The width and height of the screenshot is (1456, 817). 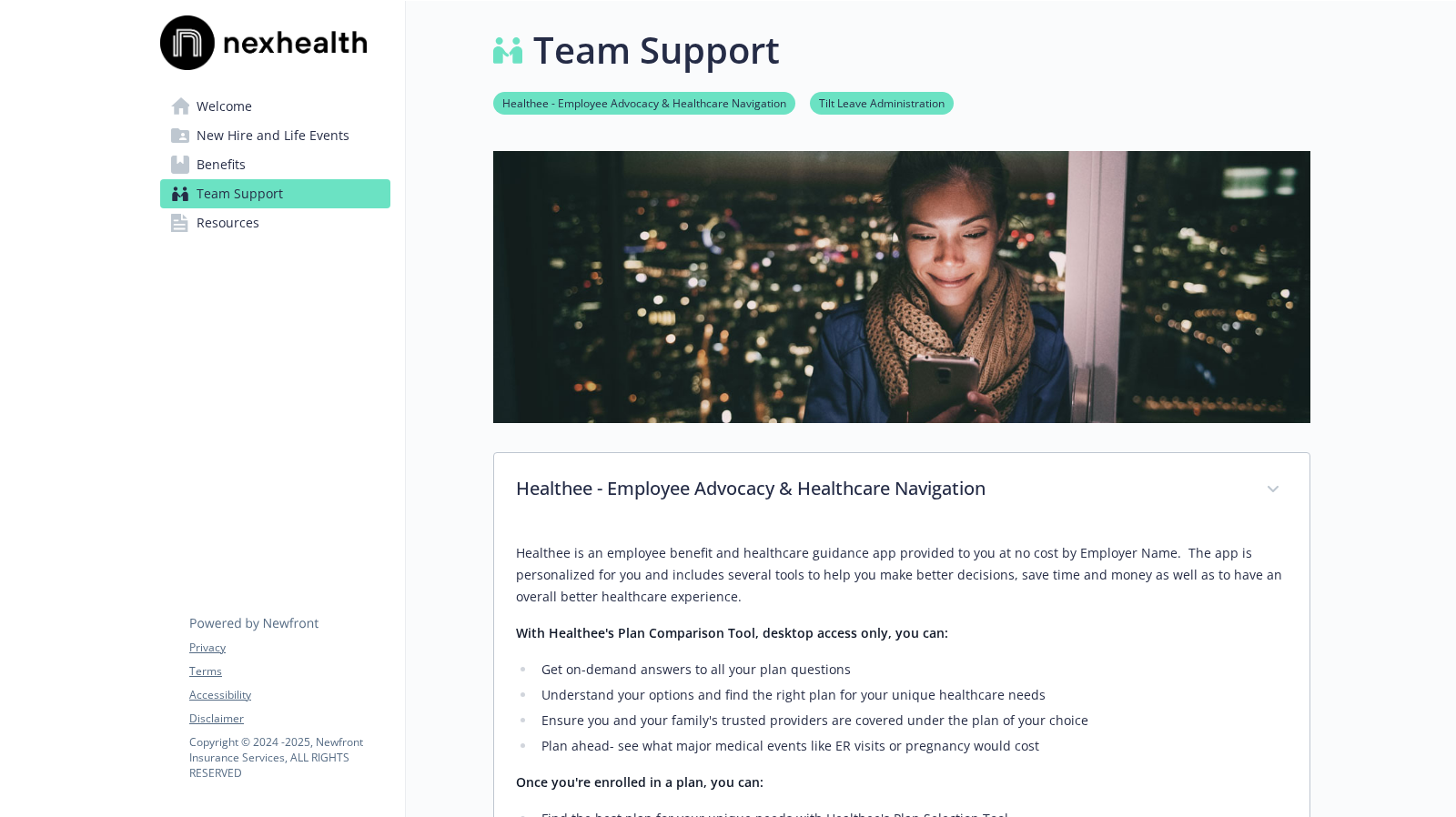 I want to click on li: Plan ahead- see what major medical events like ER visits or pregnancy would cost, so click(x=912, y=745).